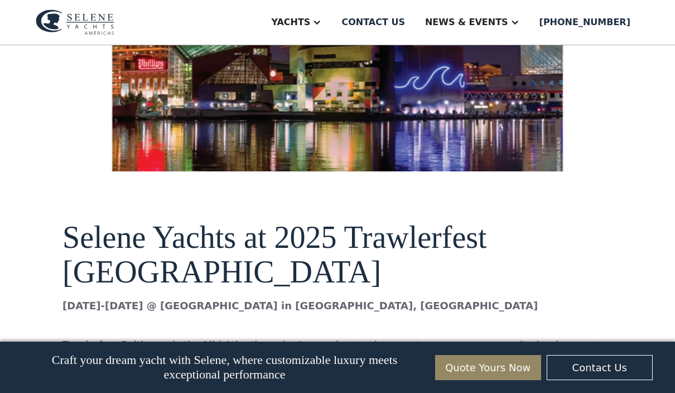  I want to click on div: Contact us, so click(373, 22).